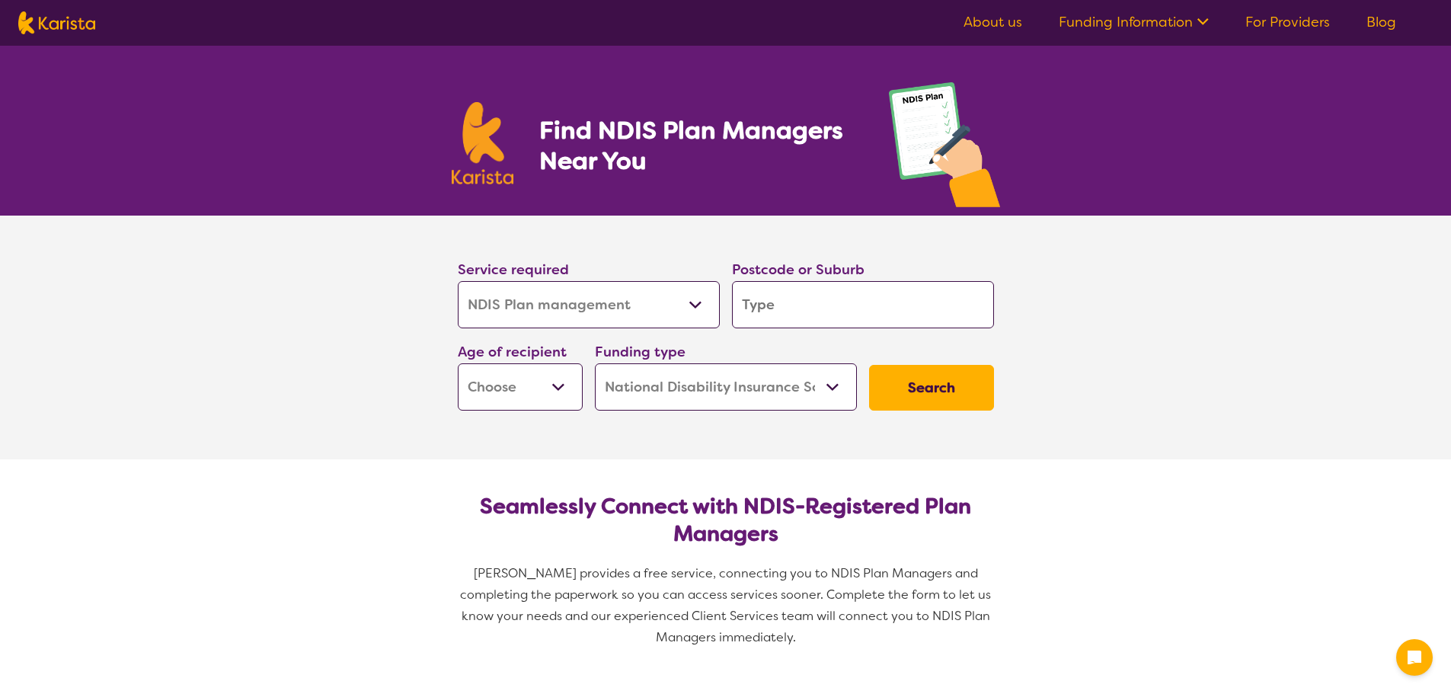  Describe the element at coordinates (513, 270) in the screenshot. I see `label: Service required` at that location.